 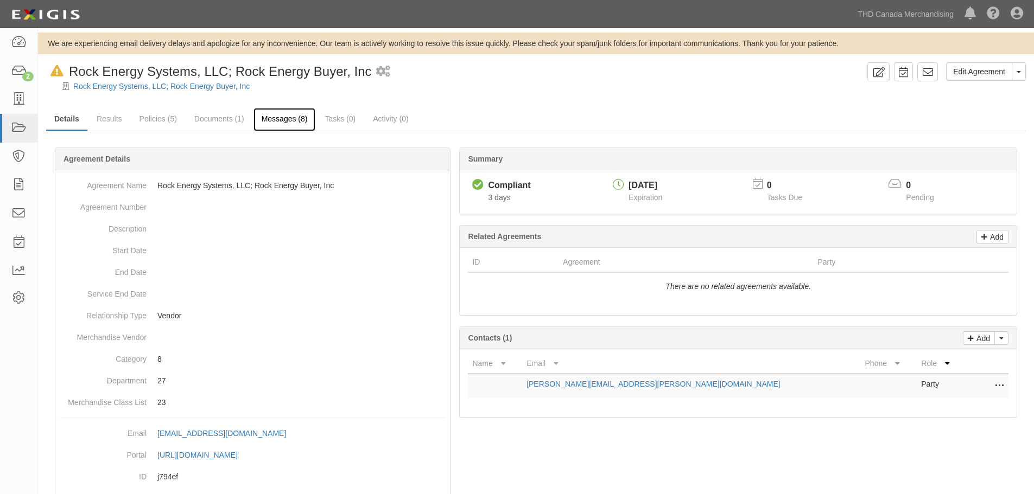 What do you see at coordinates (57, 71) in the screenshot?
I see `i: In Default since 03/29/2025` at bounding box center [57, 71].